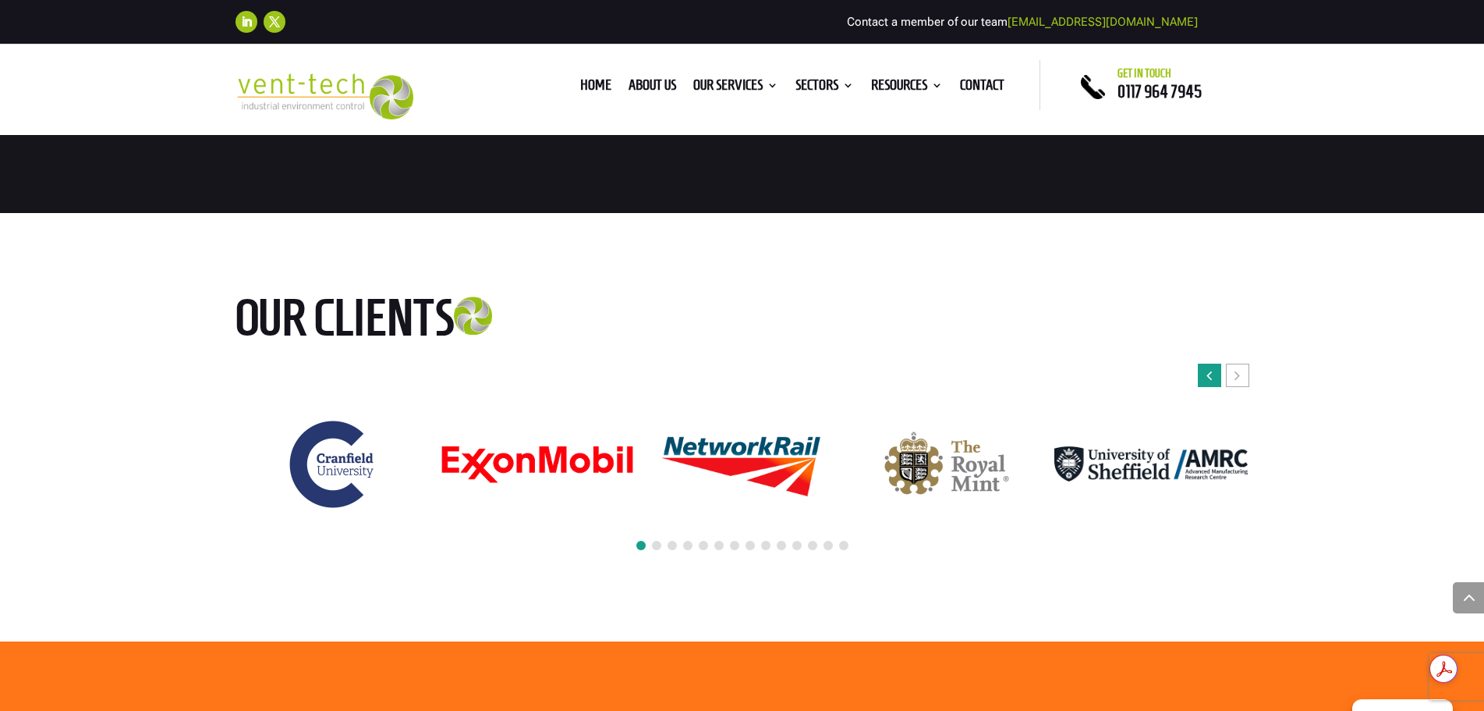 This screenshot has height=711, width=1484. Describe the element at coordinates (947, 464) in the screenshot. I see `div: 9 / 24` at that location.